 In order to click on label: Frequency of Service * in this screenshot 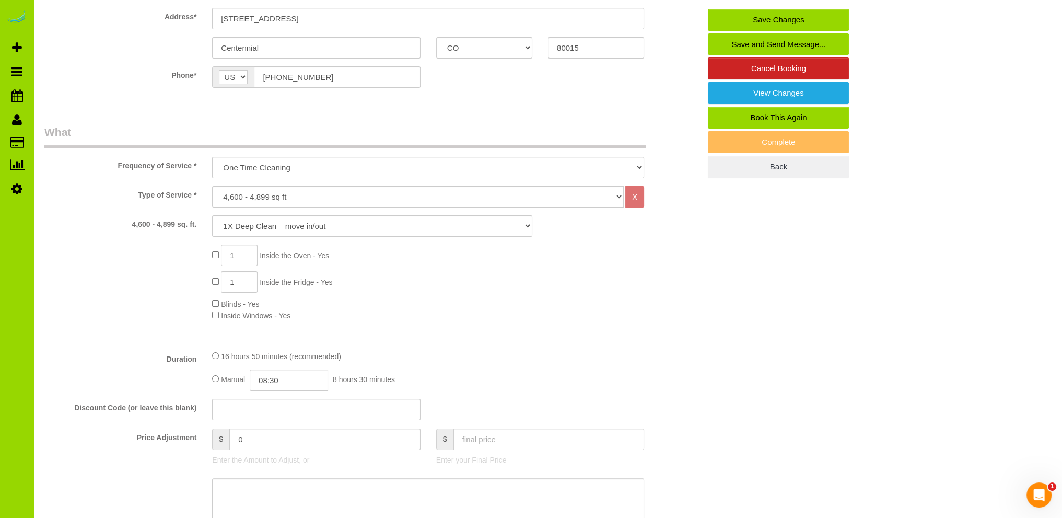, I will do `click(120, 164)`.